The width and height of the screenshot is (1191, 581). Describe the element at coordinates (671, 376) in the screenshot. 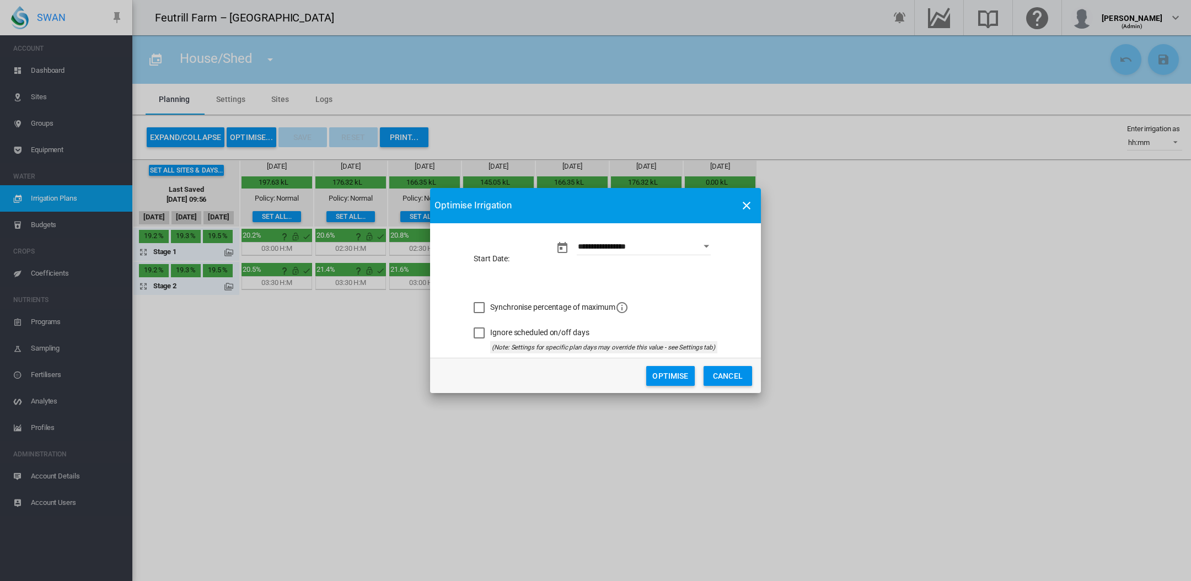

I see `button: Optimise` at that location.